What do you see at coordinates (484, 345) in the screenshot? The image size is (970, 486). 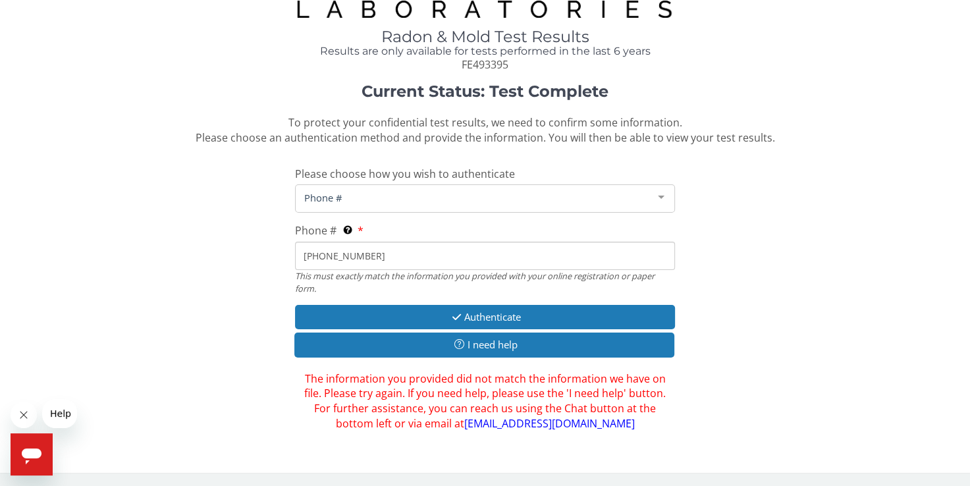 I see `button: I need help` at bounding box center [484, 345].